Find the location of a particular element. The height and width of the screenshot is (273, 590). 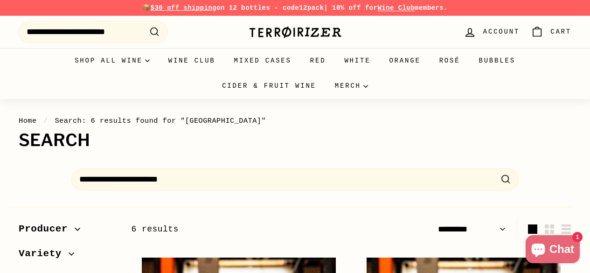

span: $30 off shipping is located at coordinates (184, 8).